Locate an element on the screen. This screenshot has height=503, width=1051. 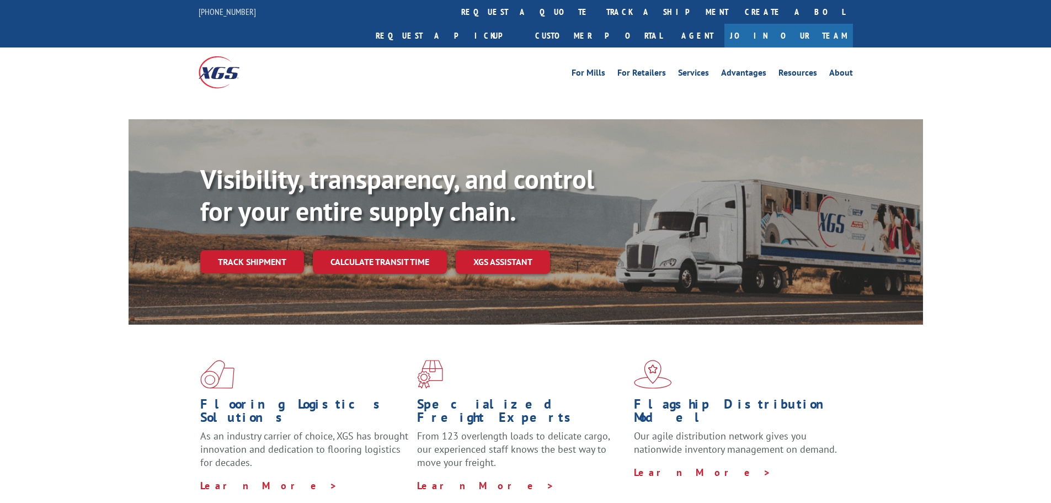
a: Agent is located at coordinates (698, 35).